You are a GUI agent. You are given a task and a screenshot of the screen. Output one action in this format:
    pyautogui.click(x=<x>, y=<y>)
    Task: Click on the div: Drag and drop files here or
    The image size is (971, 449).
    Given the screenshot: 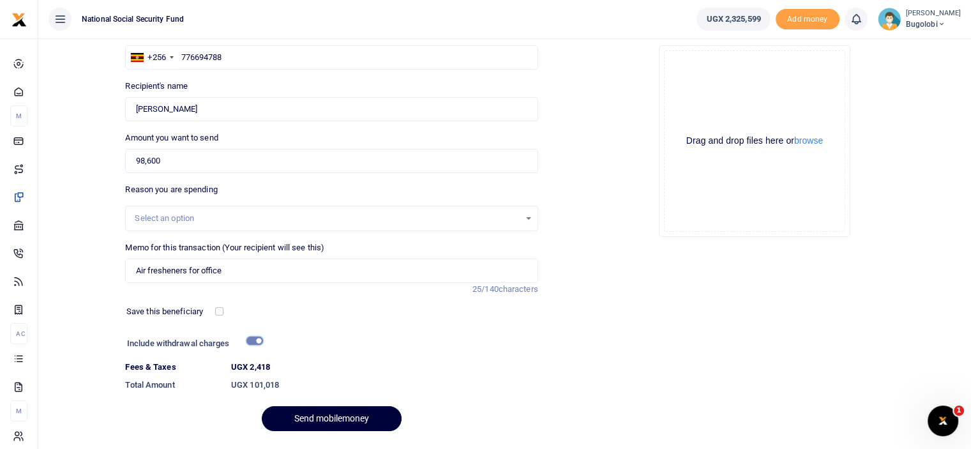 What is the action you would take?
    pyautogui.click(x=755, y=140)
    